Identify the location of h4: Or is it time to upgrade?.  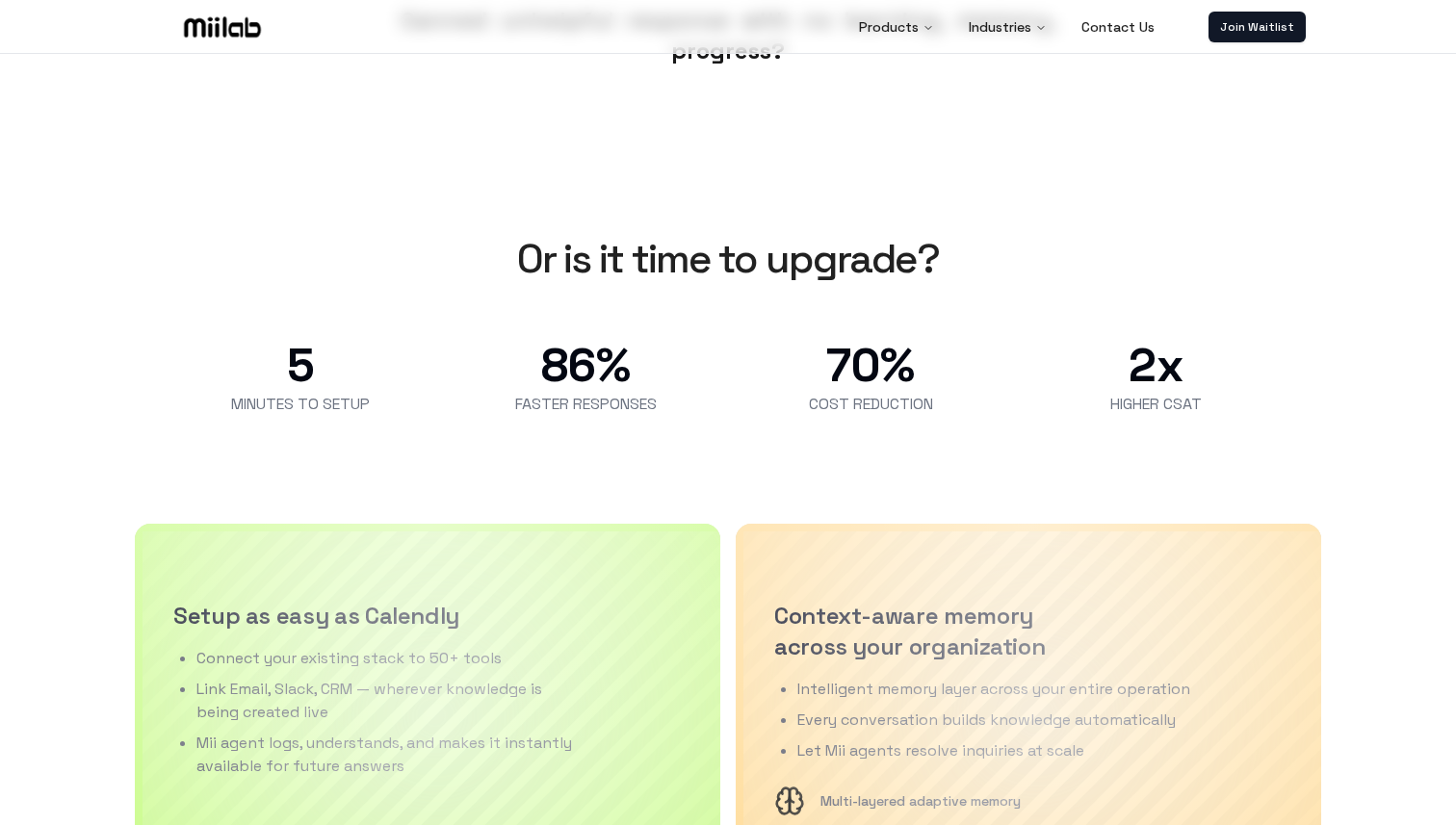
(728, 258).